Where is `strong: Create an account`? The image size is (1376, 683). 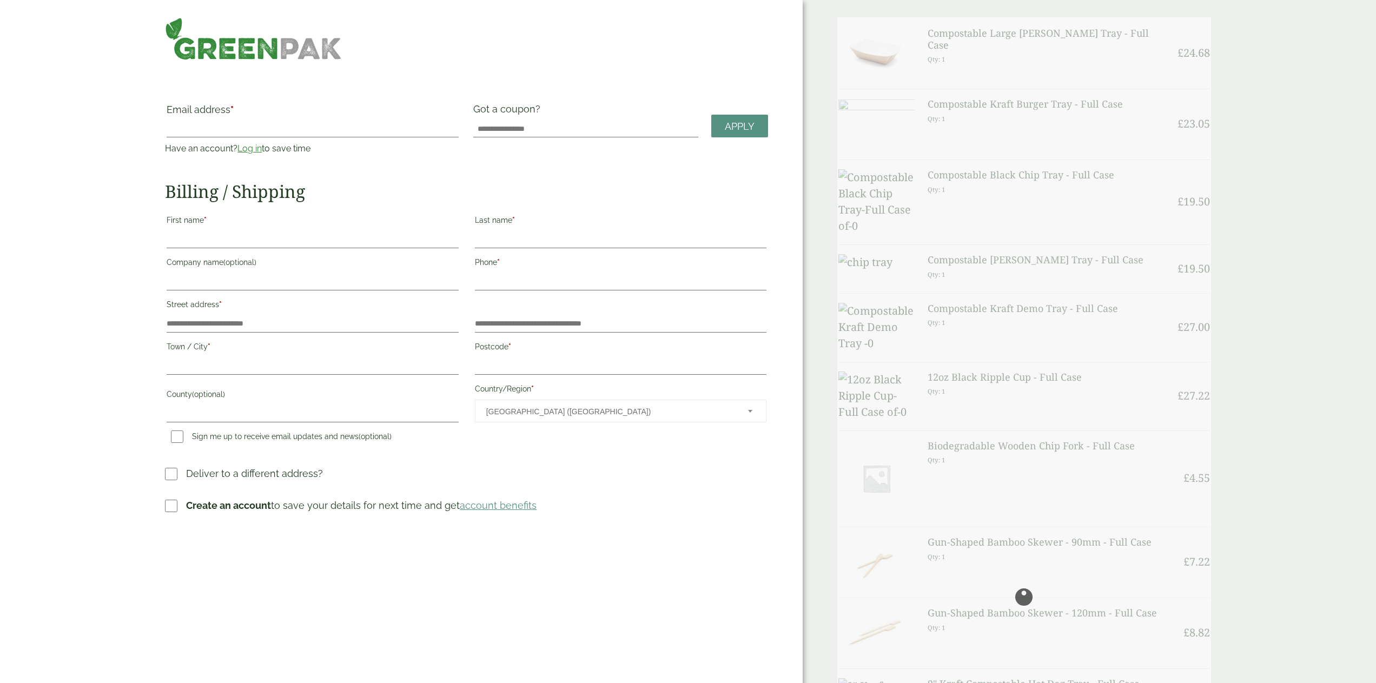 strong: Create an account is located at coordinates (228, 505).